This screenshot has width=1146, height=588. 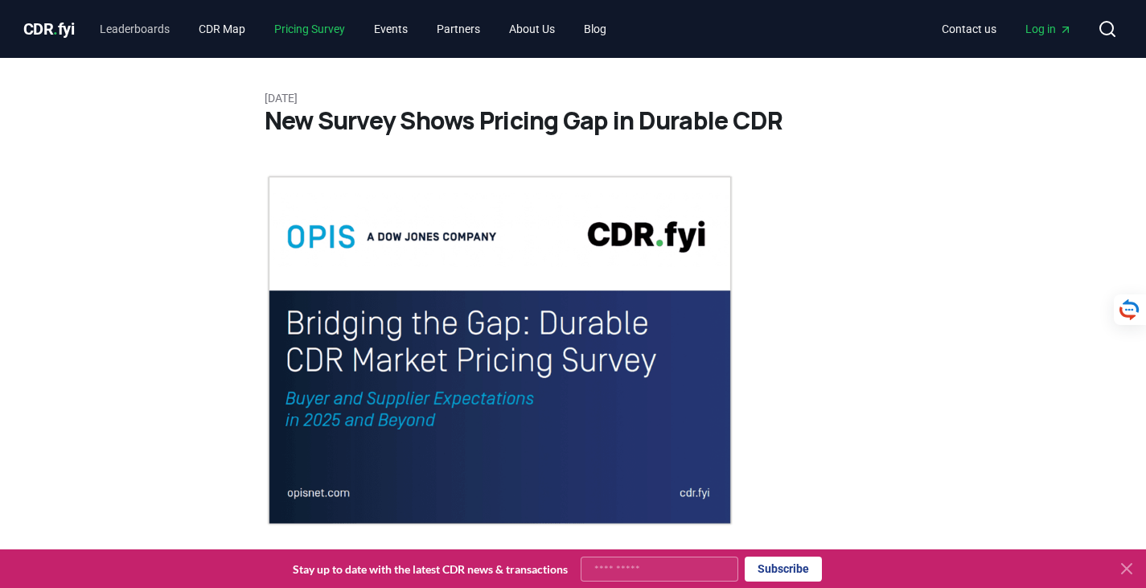 What do you see at coordinates (531, 29) in the screenshot?
I see `a: About Us` at bounding box center [531, 29].